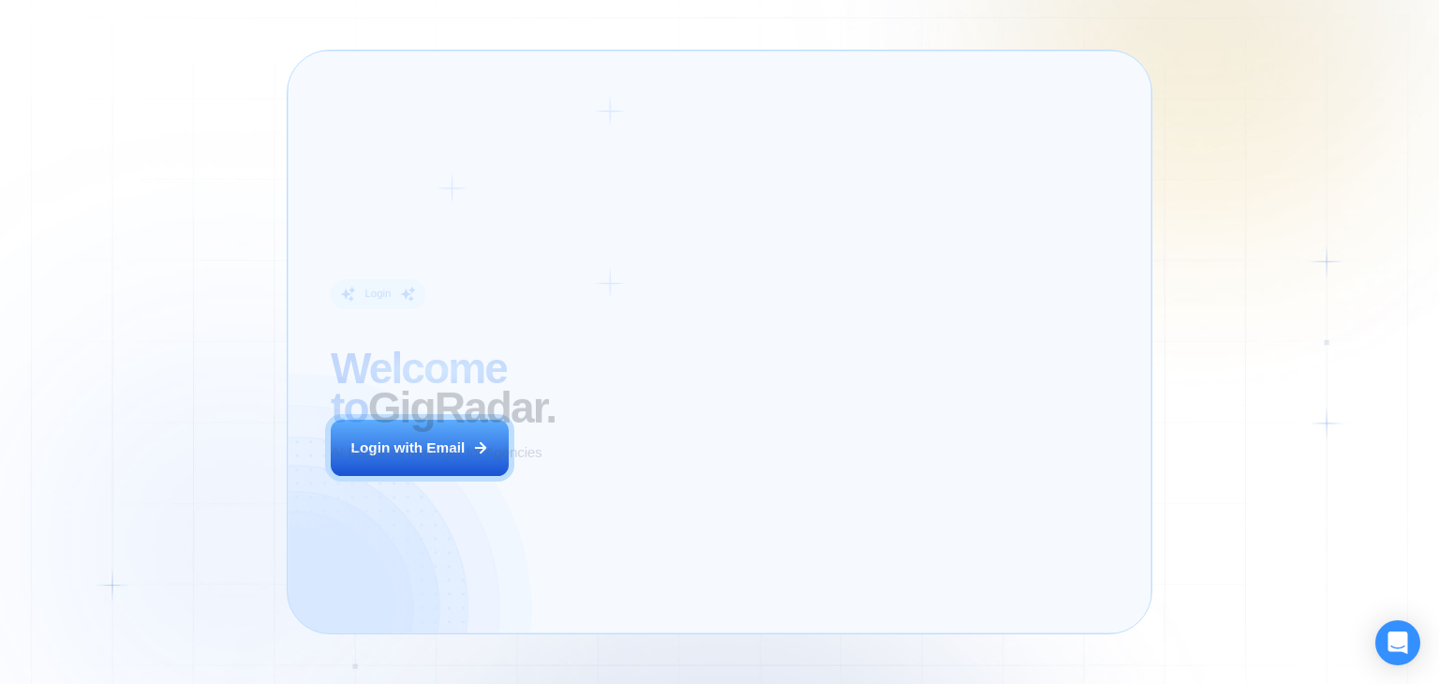 The image size is (1439, 684). What do you see at coordinates (1398, 643) in the screenshot?
I see `div: Open Intercom Messenger` at bounding box center [1398, 643].